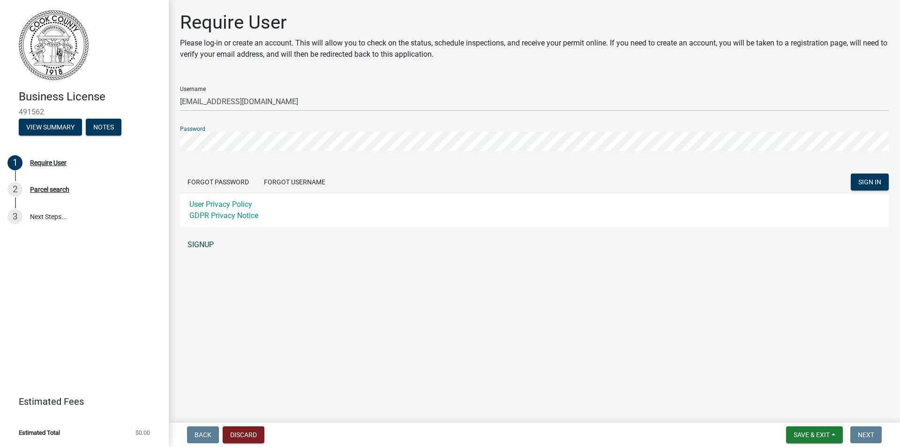 This screenshot has width=900, height=447. Describe the element at coordinates (104, 127) in the screenshot. I see `wm-modal-confirm: Notes` at that location.